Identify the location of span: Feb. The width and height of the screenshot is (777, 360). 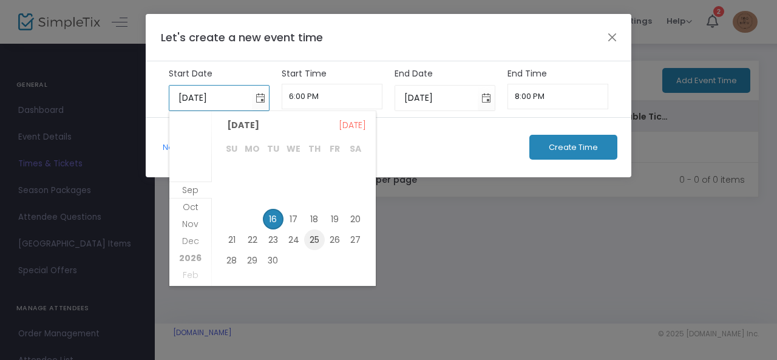
(191, 275).